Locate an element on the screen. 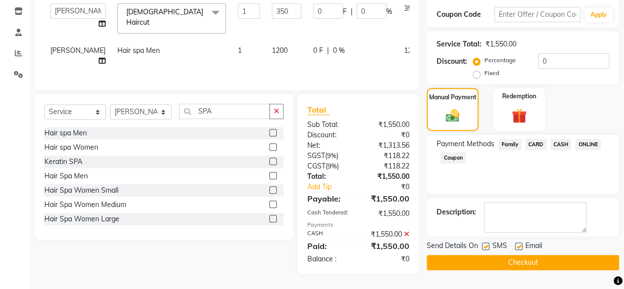  span: CGST is located at coordinates (316, 166).